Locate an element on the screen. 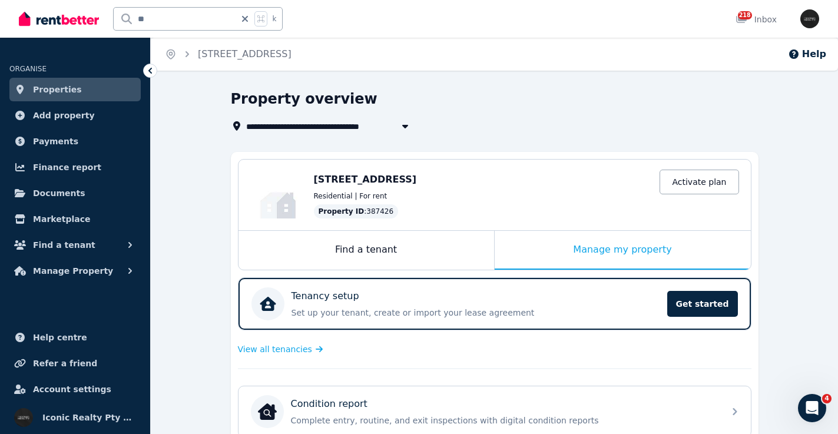  span: Help centre is located at coordinates (60, 338).